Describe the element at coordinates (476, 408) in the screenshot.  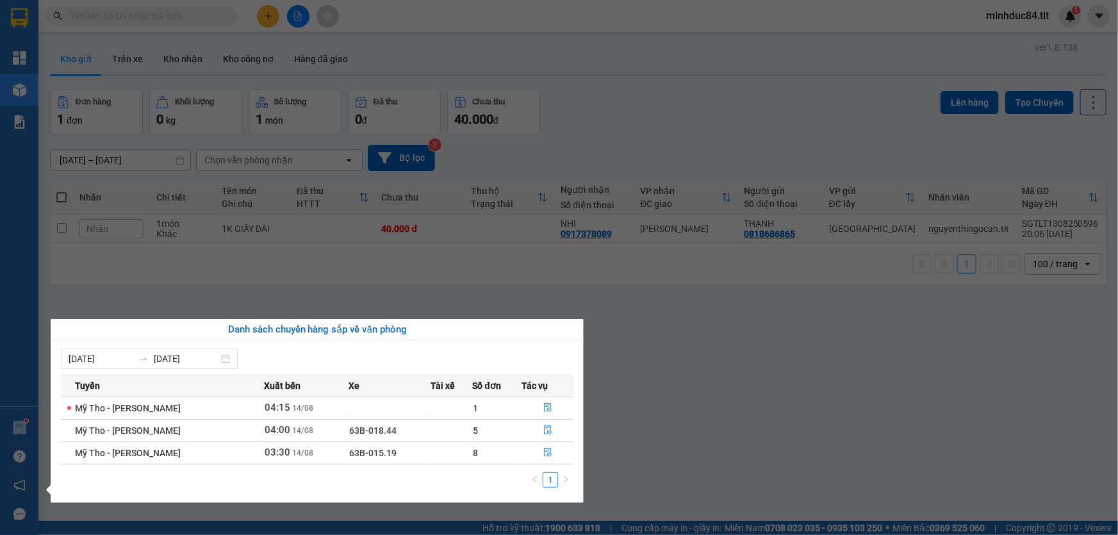
I see `span: 1` at that location.